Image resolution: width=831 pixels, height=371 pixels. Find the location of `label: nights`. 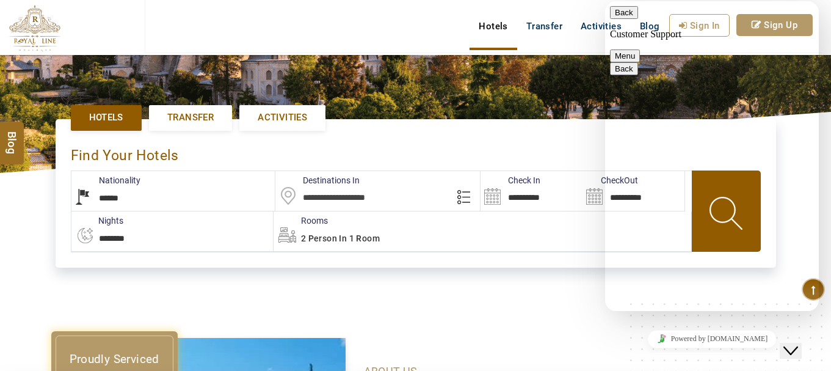

label: nights is located at coordinates (97, 220).